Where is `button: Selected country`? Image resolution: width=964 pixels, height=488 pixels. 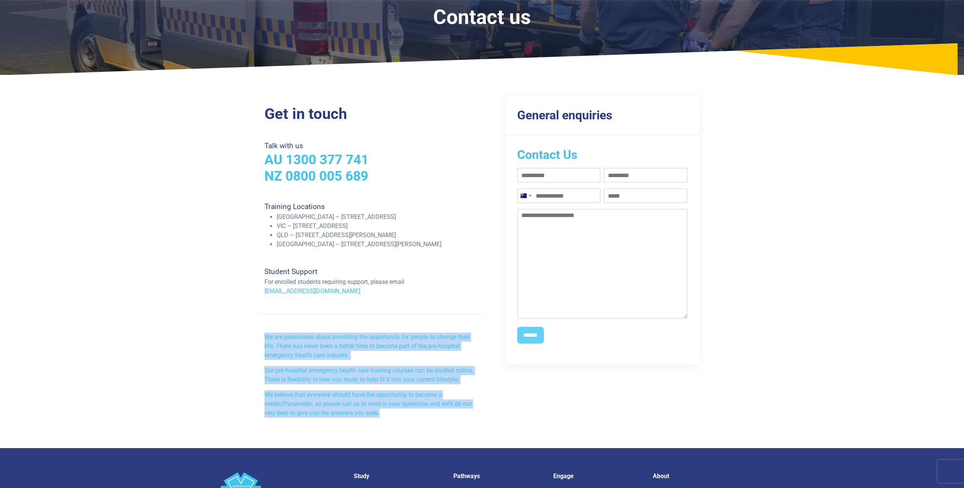
button: Selected country is located at coordinates (526, 196).